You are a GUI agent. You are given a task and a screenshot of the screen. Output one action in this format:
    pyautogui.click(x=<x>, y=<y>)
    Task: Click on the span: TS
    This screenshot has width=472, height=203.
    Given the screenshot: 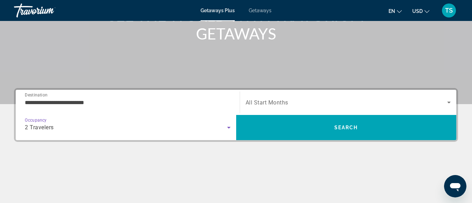 What is the action you would take?
    pyautogui.click(x=449, y=10)
    